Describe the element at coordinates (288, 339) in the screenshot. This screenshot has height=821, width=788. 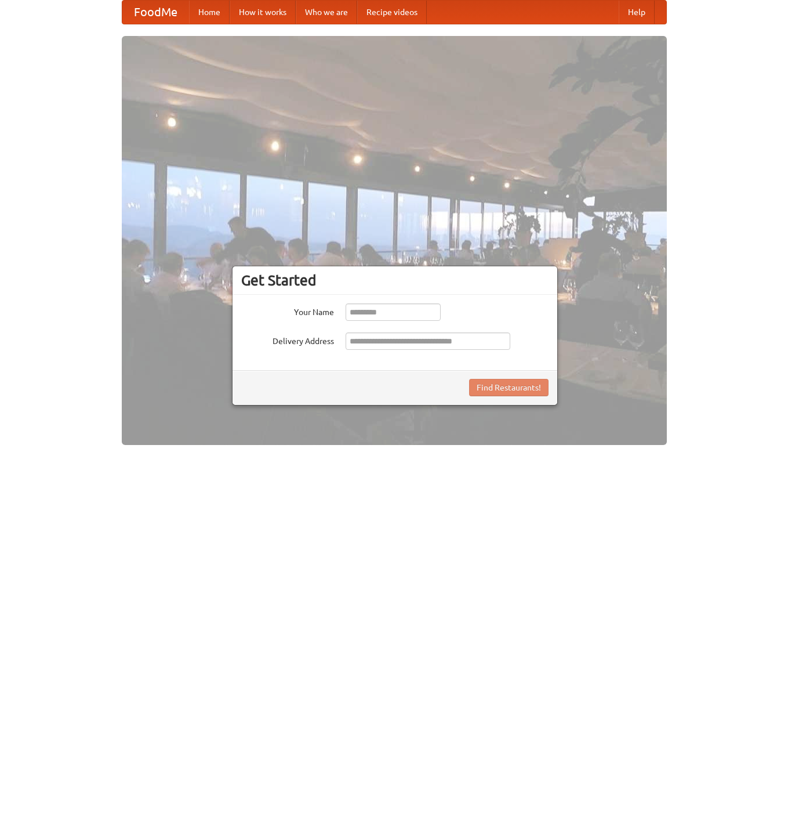
I see `label: Delivery Address` at that location.